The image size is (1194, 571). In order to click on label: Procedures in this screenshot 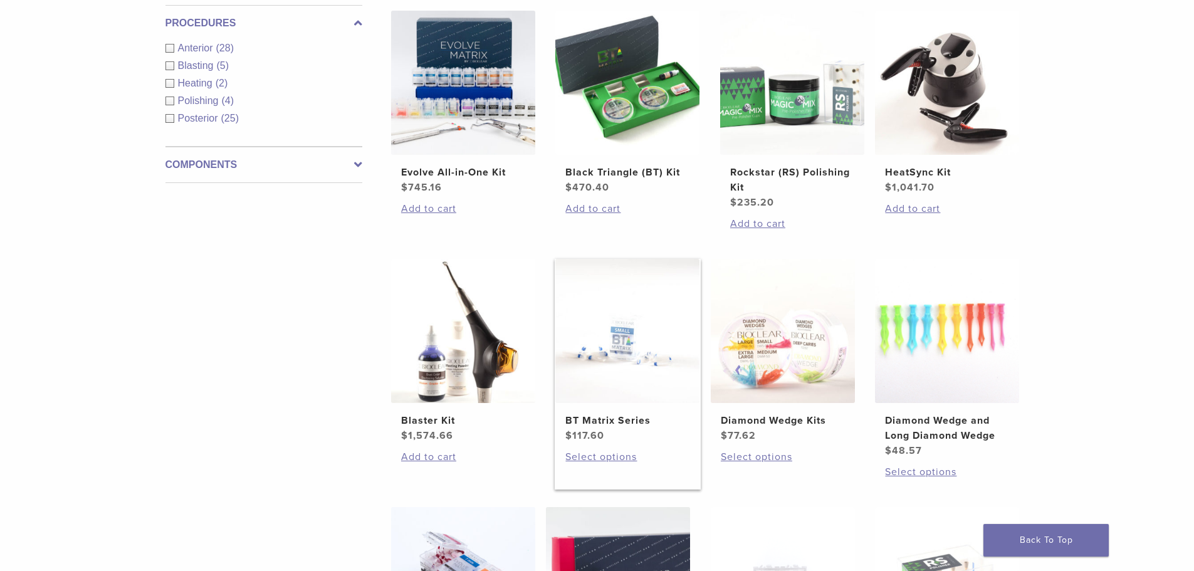, I will do `click(264, 23)`.